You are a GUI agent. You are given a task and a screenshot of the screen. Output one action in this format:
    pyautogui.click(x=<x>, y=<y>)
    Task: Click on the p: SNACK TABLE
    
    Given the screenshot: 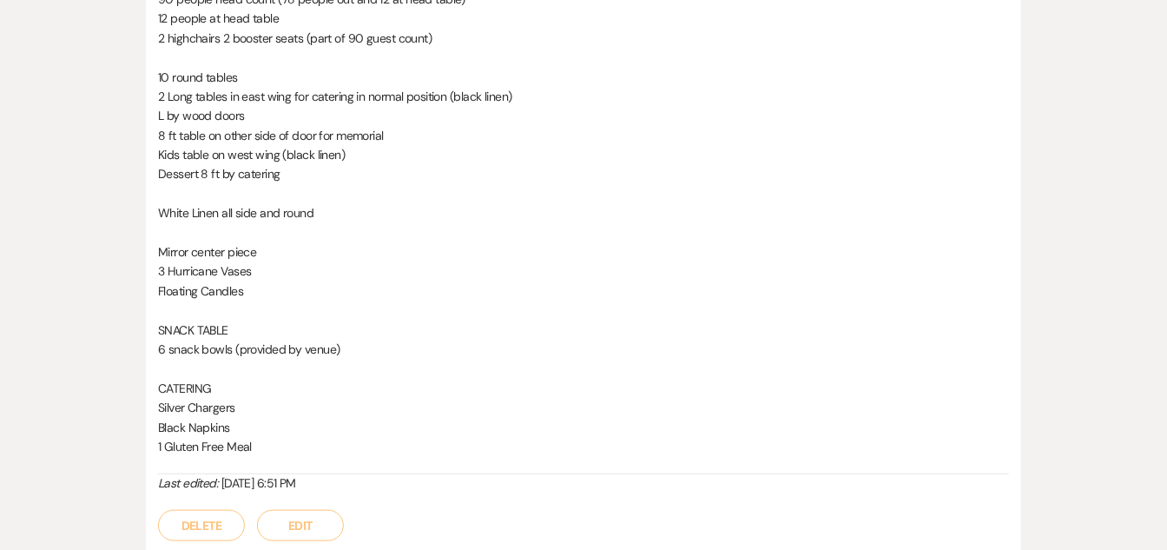 What is the action you would take?
    pyautogui.click(x=583, y=330)
    